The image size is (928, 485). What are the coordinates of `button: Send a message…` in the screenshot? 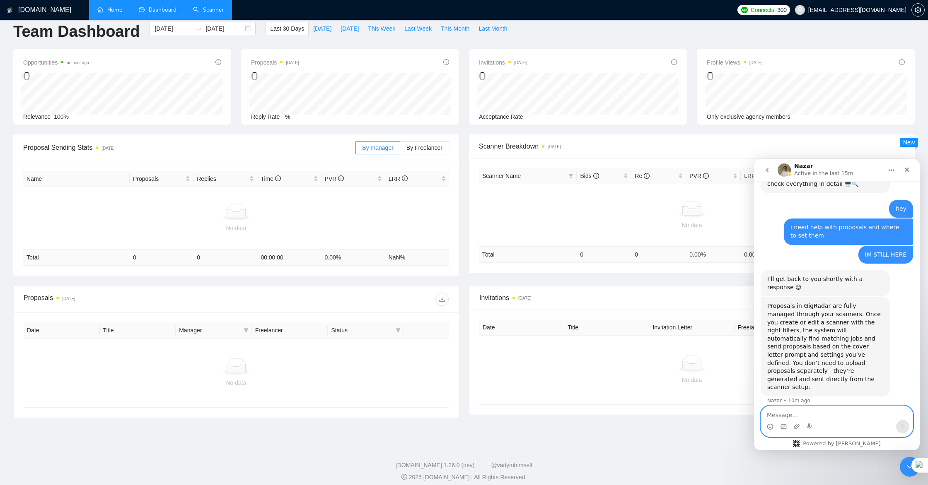 It's located at (149, 268).